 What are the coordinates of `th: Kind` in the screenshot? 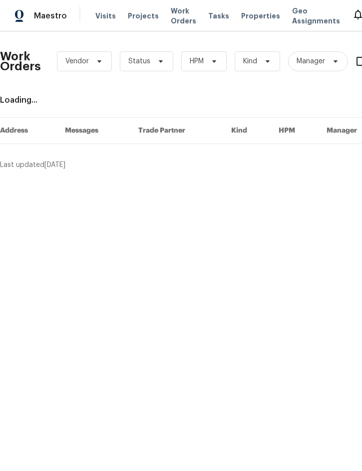 It's located at (246, 131).